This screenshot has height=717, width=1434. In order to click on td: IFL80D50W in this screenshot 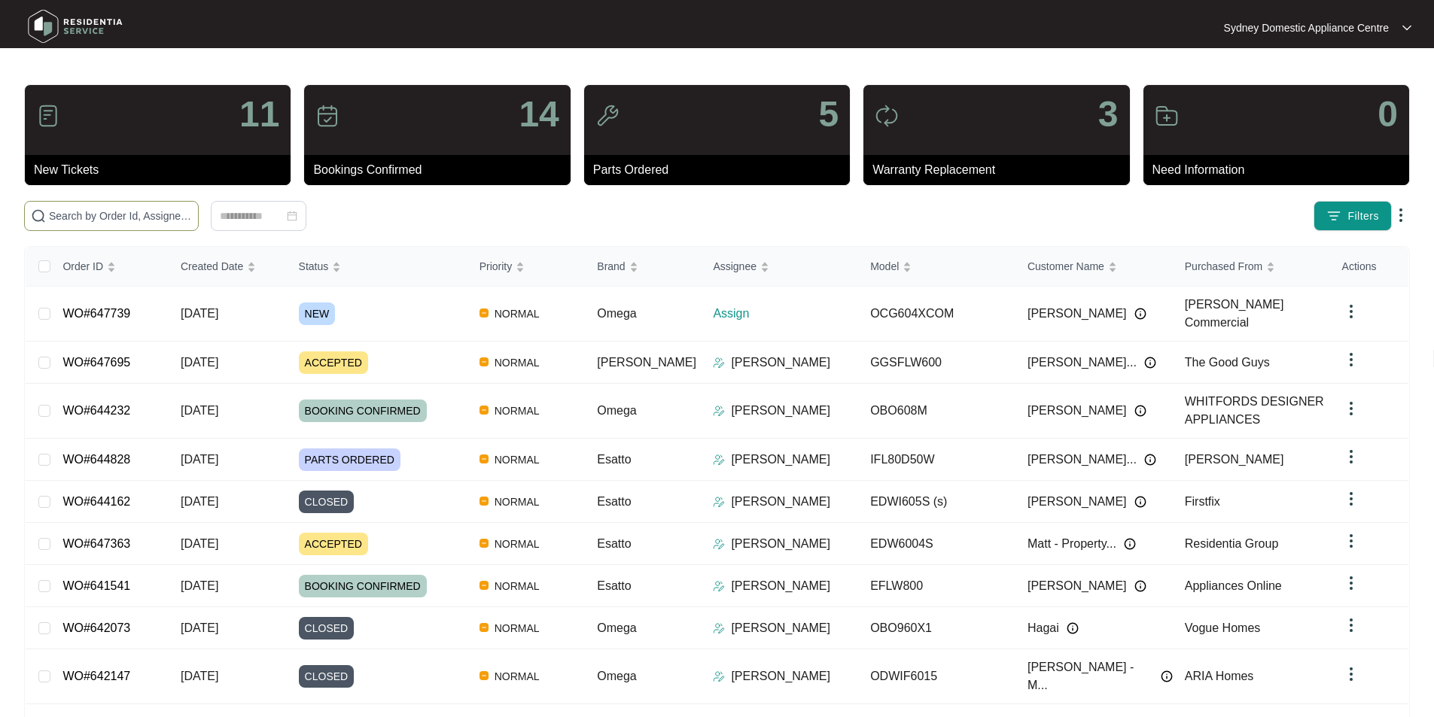, I will do `click(937, 460)`.